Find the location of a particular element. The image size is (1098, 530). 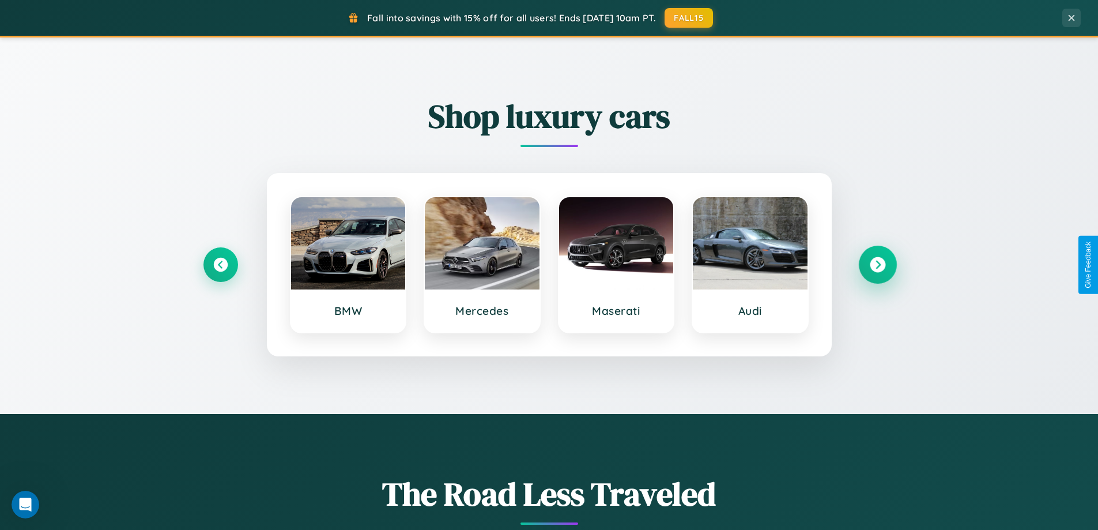

h1: The Road Less Traveled is located at coordinates (549, 493).